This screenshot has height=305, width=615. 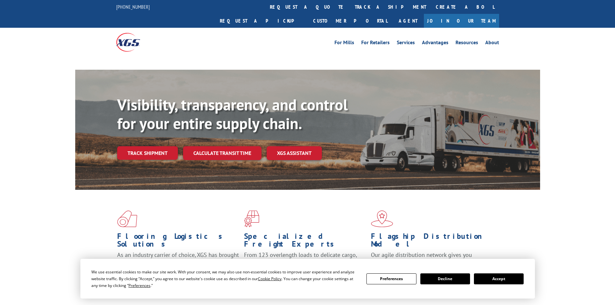 What do you see at coordinates (432, 242) in the screenshot?
I see `h1: Flagship Distribution Model` at bounding box center [432, 242].